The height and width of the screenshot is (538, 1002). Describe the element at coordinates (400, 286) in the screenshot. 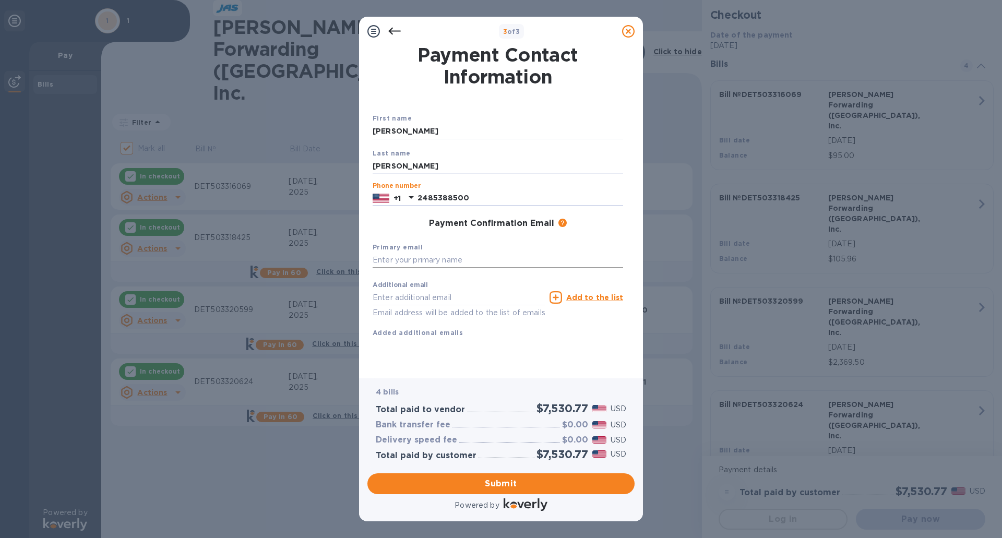

I see `label: Additional email` at that location.